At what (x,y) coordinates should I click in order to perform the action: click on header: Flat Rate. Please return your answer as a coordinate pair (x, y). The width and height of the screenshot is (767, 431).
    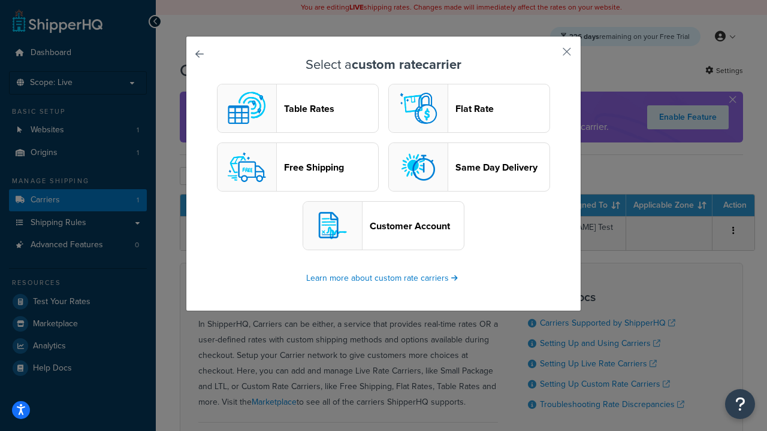
    Looking at the image, I should click on (502, 108).